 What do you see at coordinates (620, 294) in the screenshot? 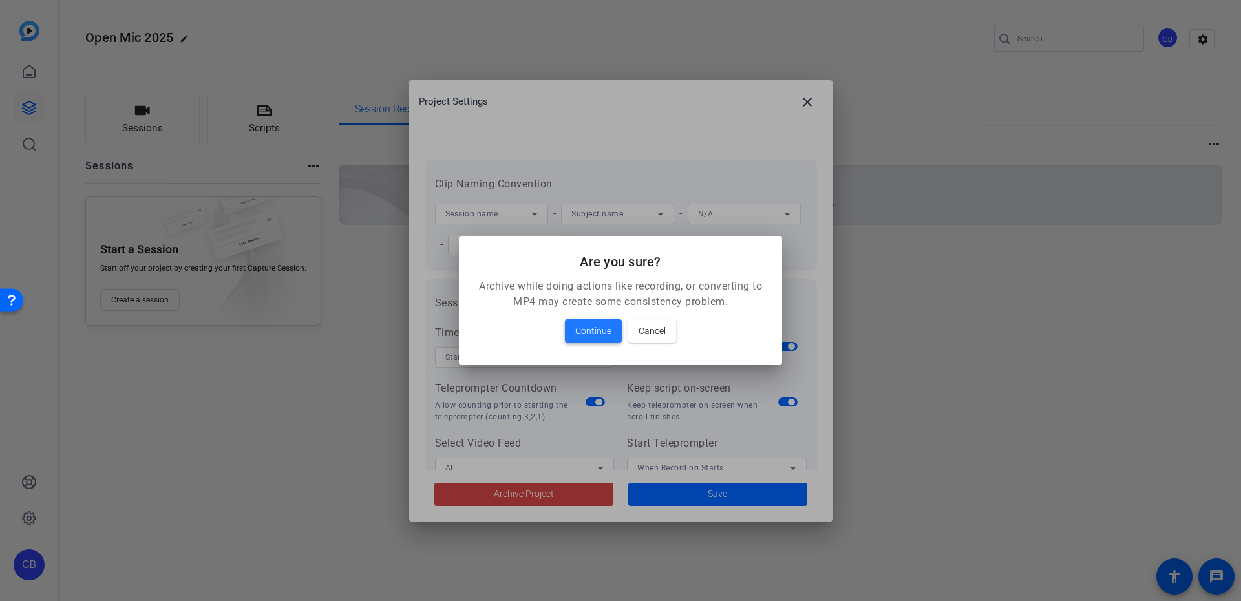
I see `p: Archive while doing actions like recording, or converting to MP4 may create some consistency prob...` at bounding box center [620, 294].